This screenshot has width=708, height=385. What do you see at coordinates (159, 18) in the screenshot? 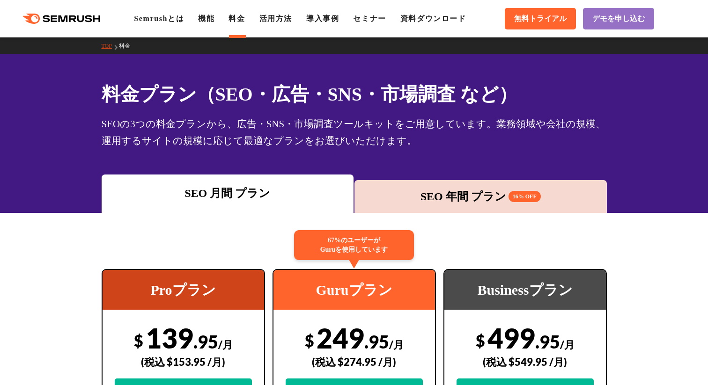
I see `a: Semrushとは` at bounding box center [159, 18].